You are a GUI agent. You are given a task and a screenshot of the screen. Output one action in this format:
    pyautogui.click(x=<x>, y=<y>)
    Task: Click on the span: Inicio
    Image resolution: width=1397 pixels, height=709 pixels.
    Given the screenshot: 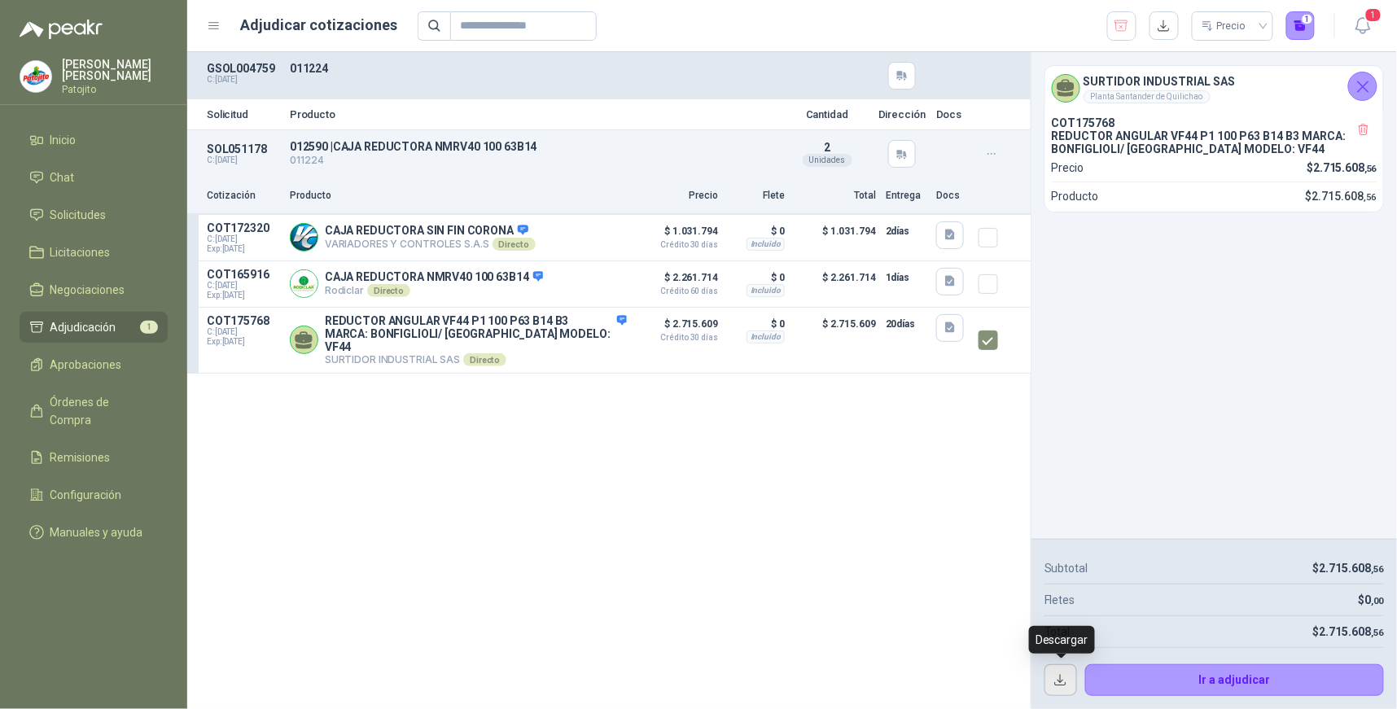 What is the action you would take?
    pyautogui.click(x=63, y=140)
    